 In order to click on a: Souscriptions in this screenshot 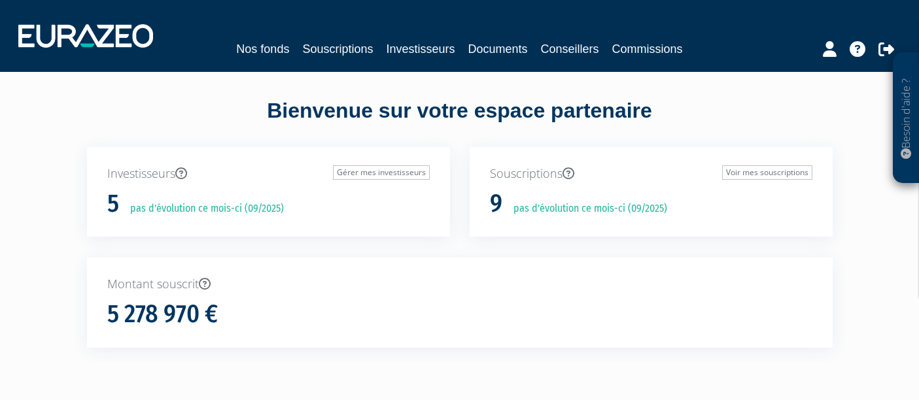, I will do `click(338, 49)`.